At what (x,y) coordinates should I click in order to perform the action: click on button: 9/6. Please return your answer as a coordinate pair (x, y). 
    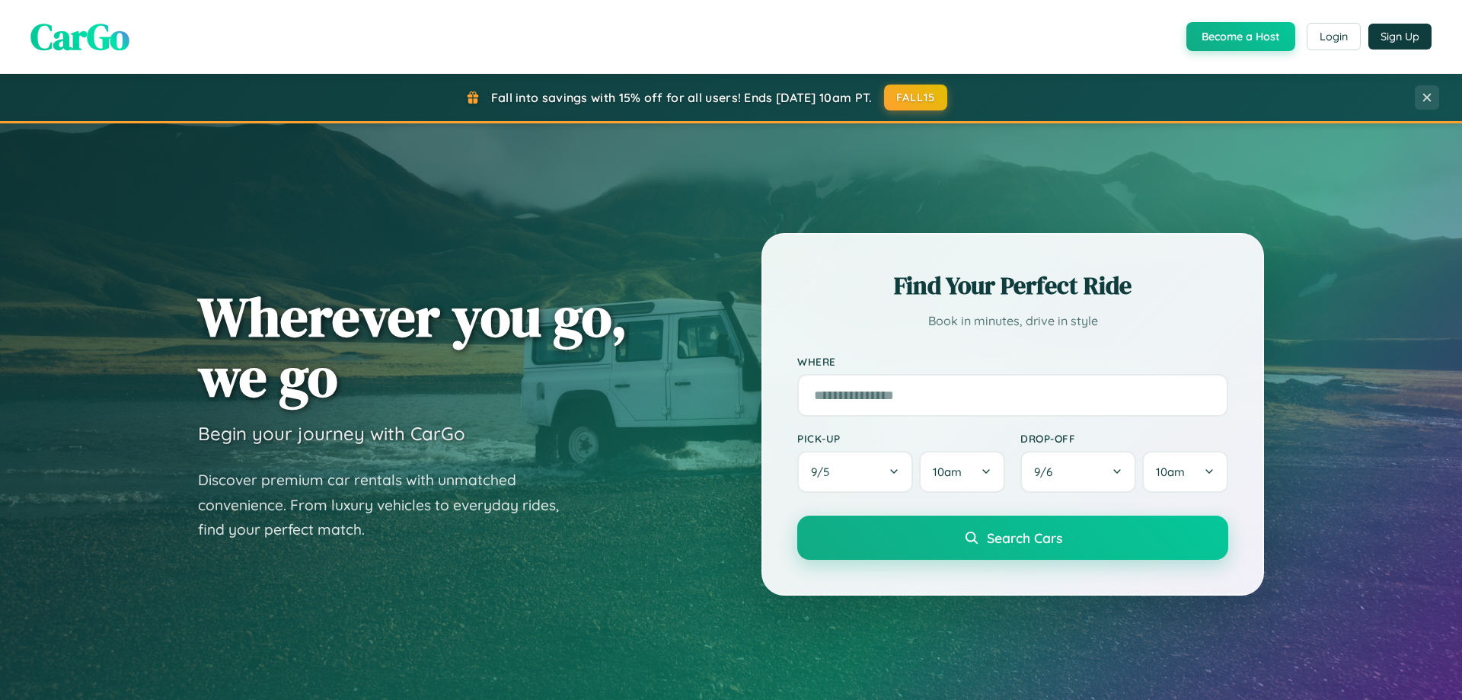
    Looking at the image, I should click on (1078, 471).